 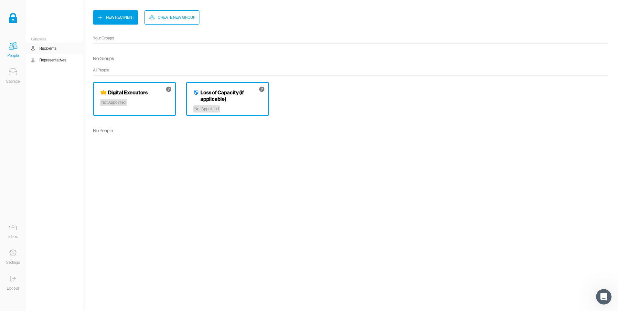 I want to click on button: New Recipient, so click(x=115, y=17).